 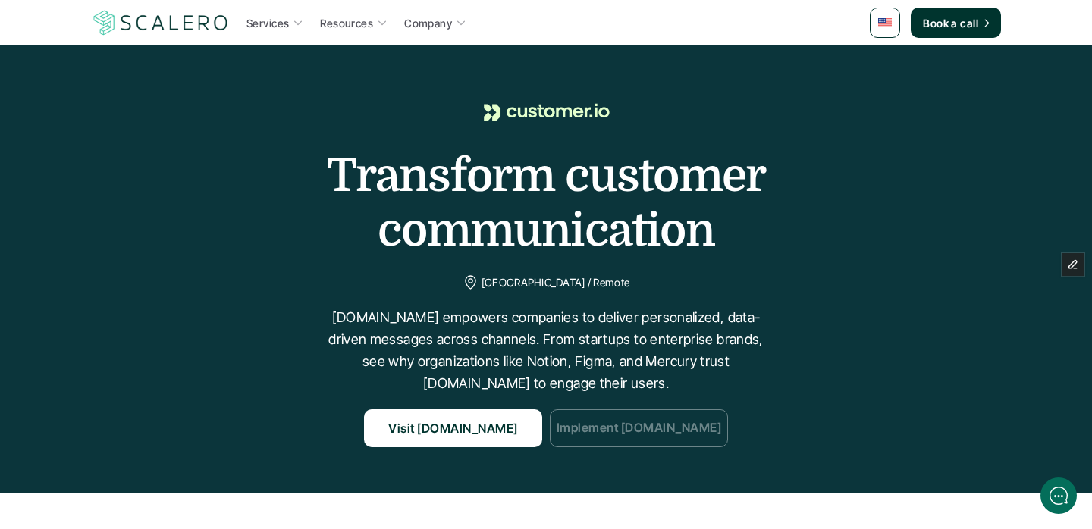 What do you see at coordinates (161, 23) in the screenshot?
I see `a: Scalero company logotype` at bounding box center [161, 23].